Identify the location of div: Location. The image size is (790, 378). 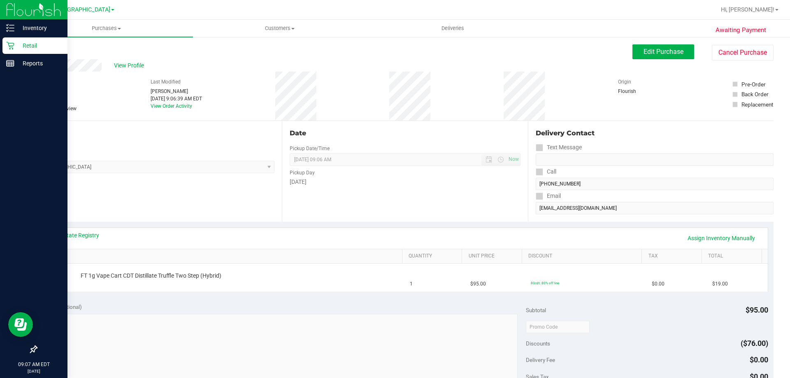
(155, 133).